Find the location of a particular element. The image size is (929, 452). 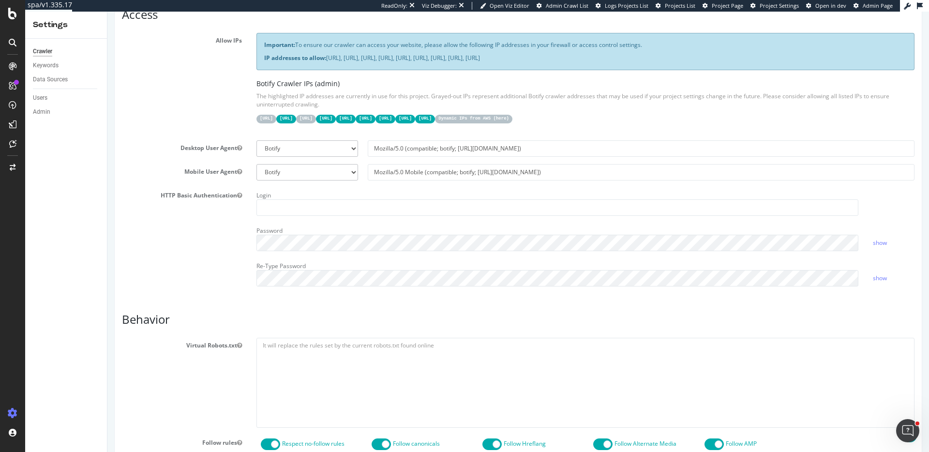

a: Data Sources is located at coordinates (66, 79).